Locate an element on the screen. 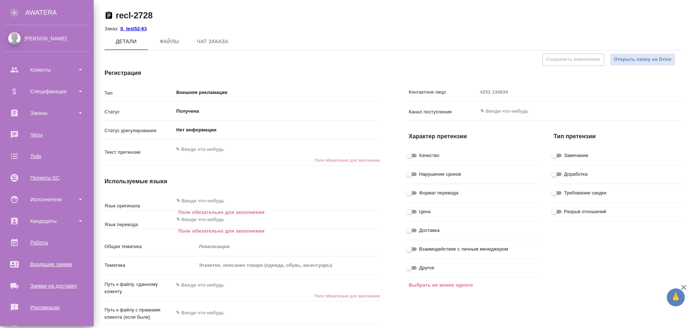  span: Качество is located at coordinates (429, 156).